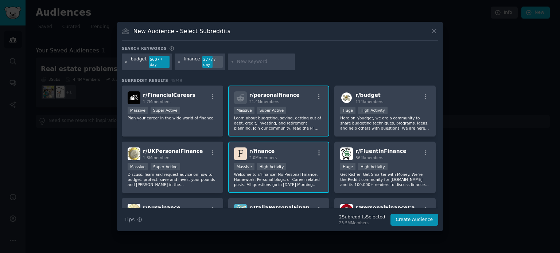 Image resolution: width=560 pixels, height=253 pixels. Describe the element at coordinates (392, 208) in the screenshot. I see `span: r/ PersonalFinanceCanada` at that location.